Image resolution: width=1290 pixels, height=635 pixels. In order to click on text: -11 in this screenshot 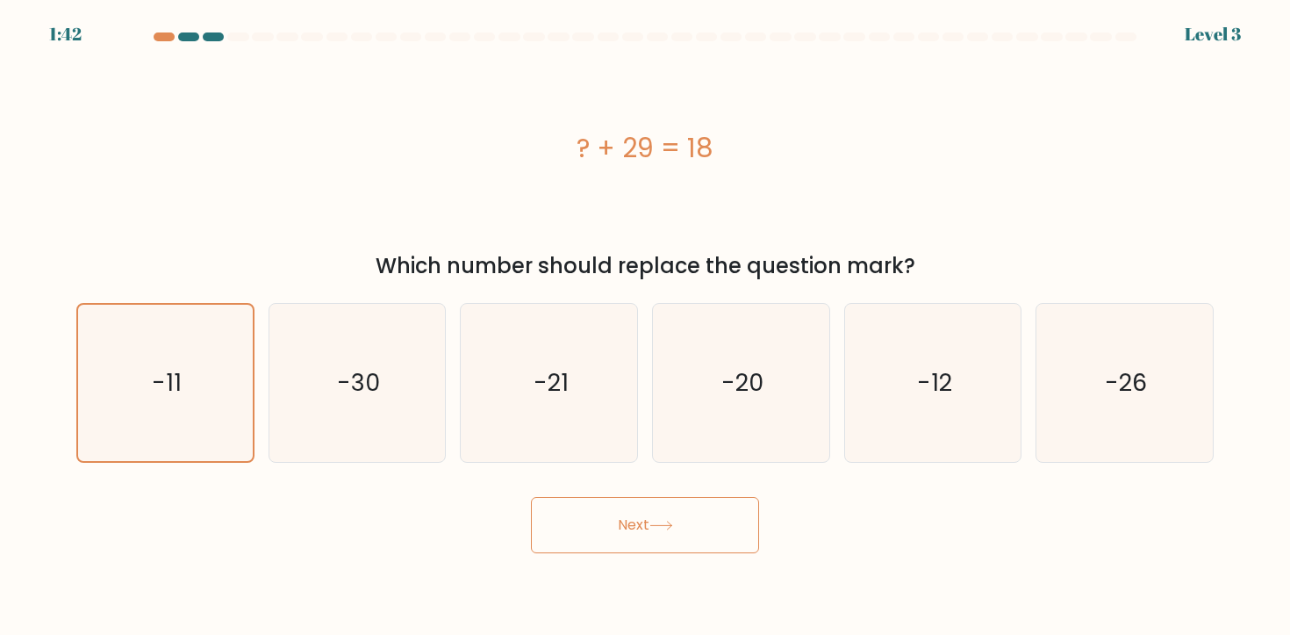, I will do `click(167, 382)`.